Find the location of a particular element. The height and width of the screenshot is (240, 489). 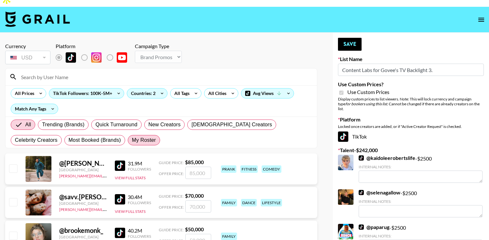

div: family is located at coordinates (229, 237).